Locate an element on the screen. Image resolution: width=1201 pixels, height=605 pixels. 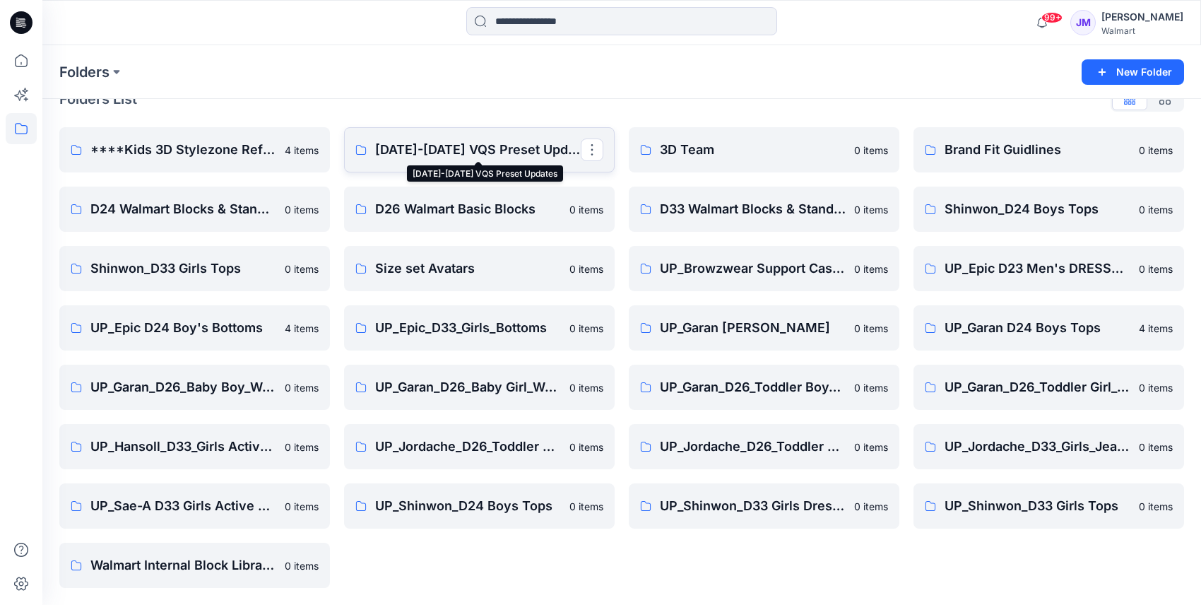
p: UP_Hansoll_D33_Girls Active & Bottoms is located at coordinates (183, 447).